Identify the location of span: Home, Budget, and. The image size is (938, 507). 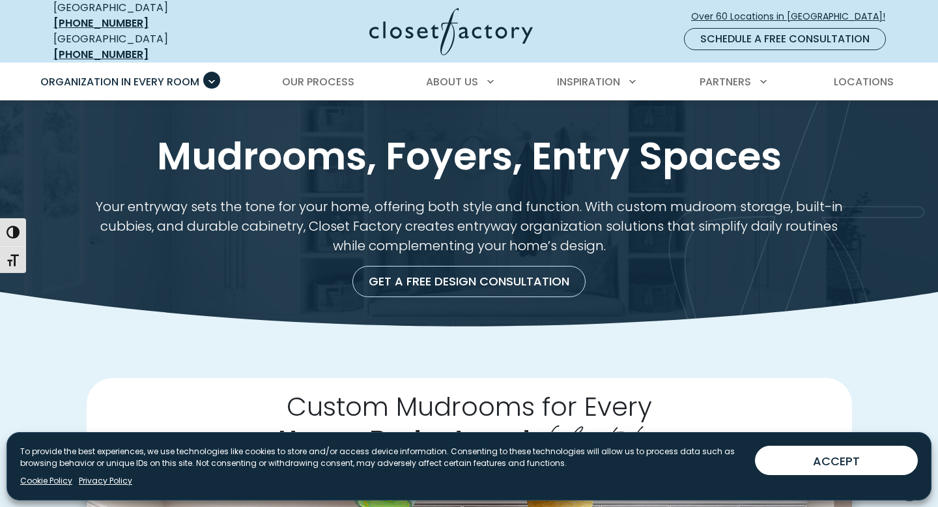
(404, 440).